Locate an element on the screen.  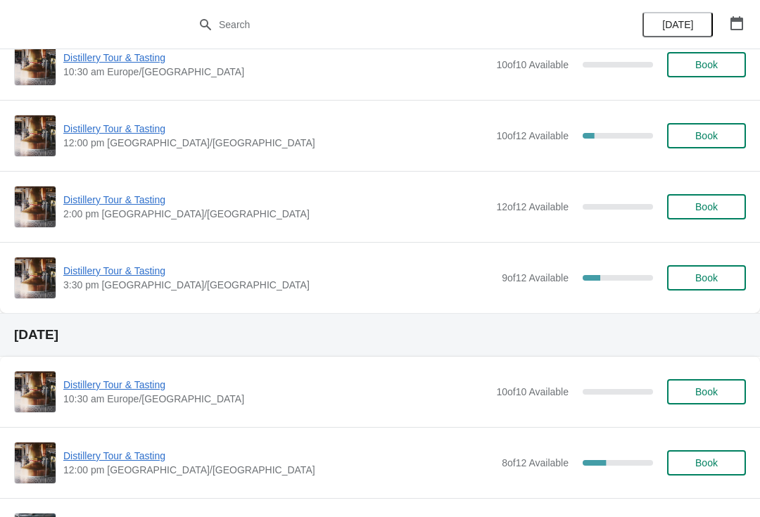
span: 12 of 12 Available is located at coordinates (532, 207).